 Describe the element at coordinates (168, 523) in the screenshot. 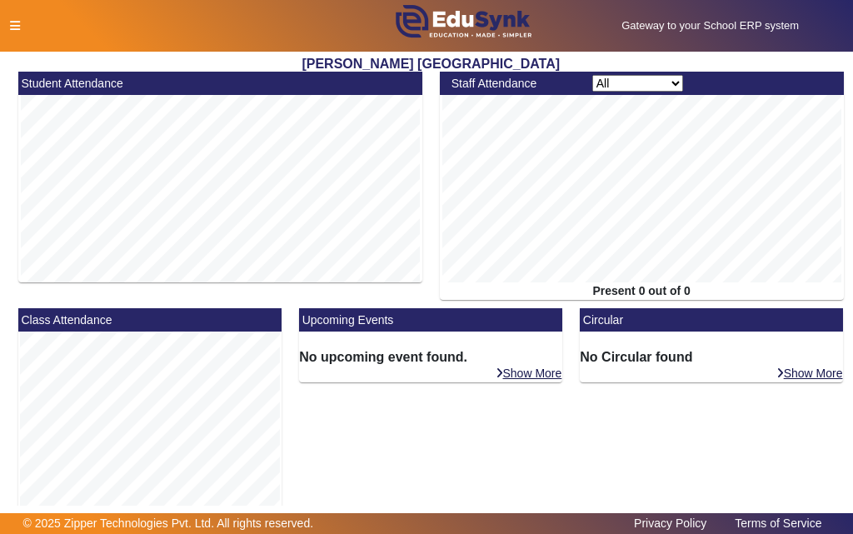

I see `p: © 2025 Zipper Technologies Pvt. Ltd. All rights reserved.` at that location.